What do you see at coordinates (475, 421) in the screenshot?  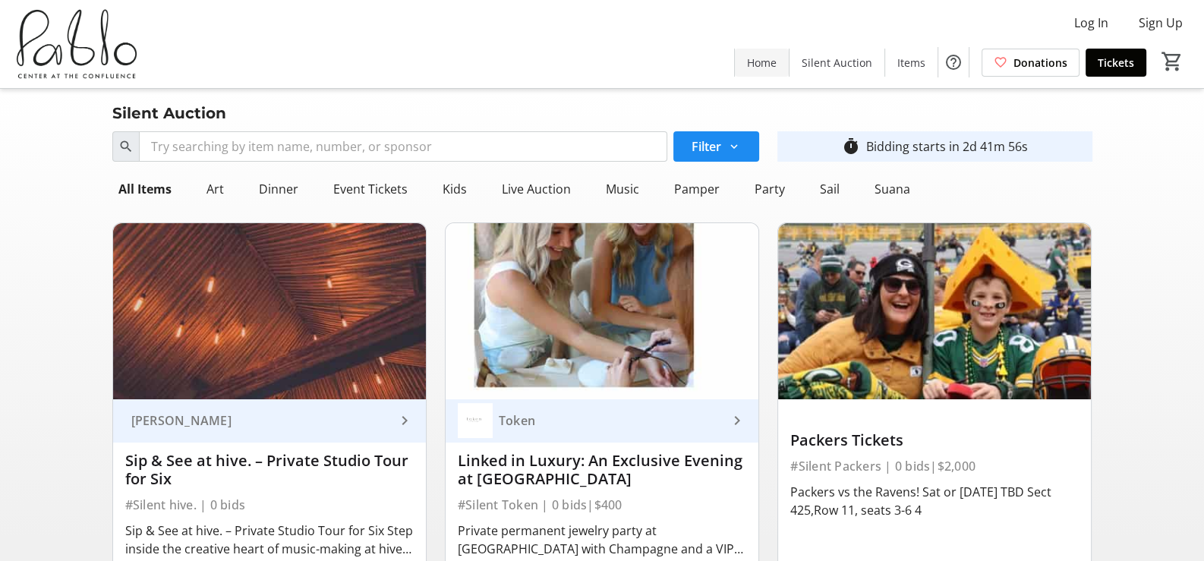 I see `img: Token` at bounding box center [475, 421].